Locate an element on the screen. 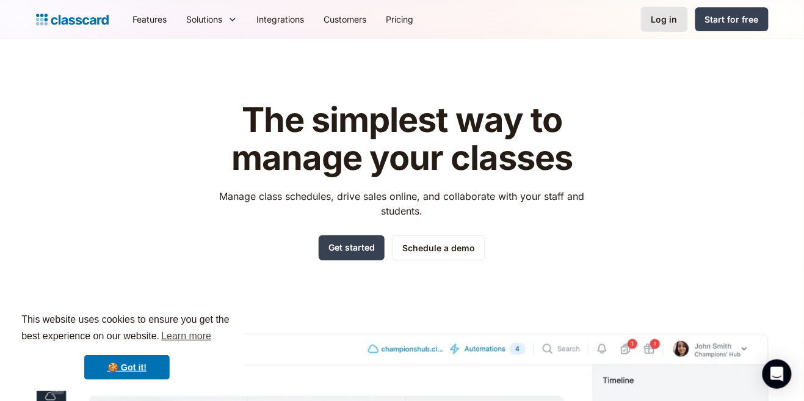 The height and width of the screenshot is (401, 804). a: Log in is located at coordinates (664, 19).